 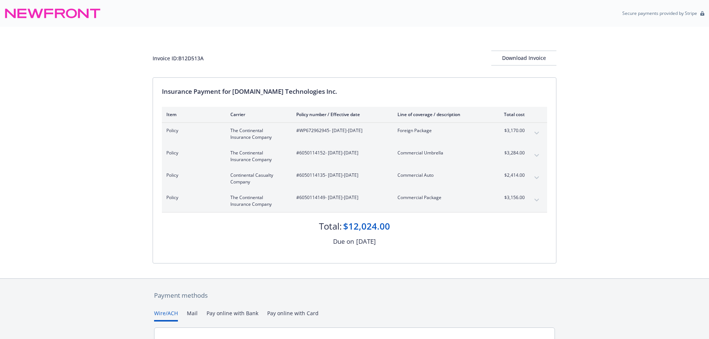 I want to click on div: Carrier, so click(x=257, y=114).